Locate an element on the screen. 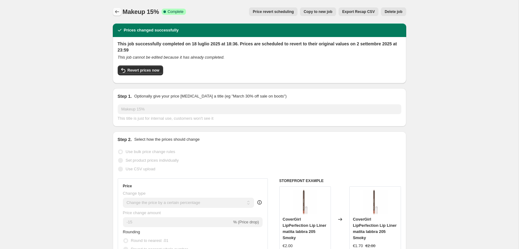 This screenshot has width=519, height=249. button: Export Recap CSV is located at coordinates (358, 12).